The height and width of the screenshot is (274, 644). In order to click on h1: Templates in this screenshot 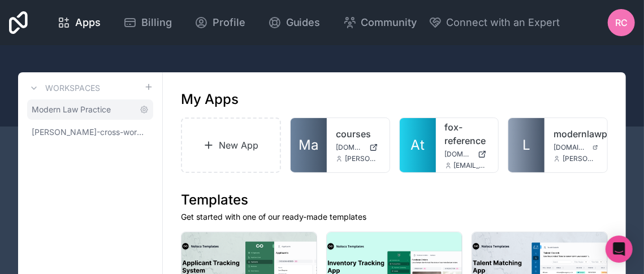, I will do `click(394, 200)`.